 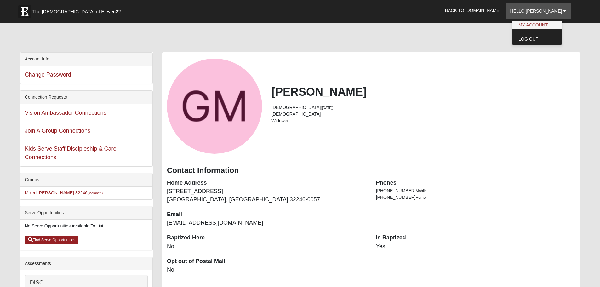 I want to click on a: Vision Ambassador Connections, so click(x=65, y=113).